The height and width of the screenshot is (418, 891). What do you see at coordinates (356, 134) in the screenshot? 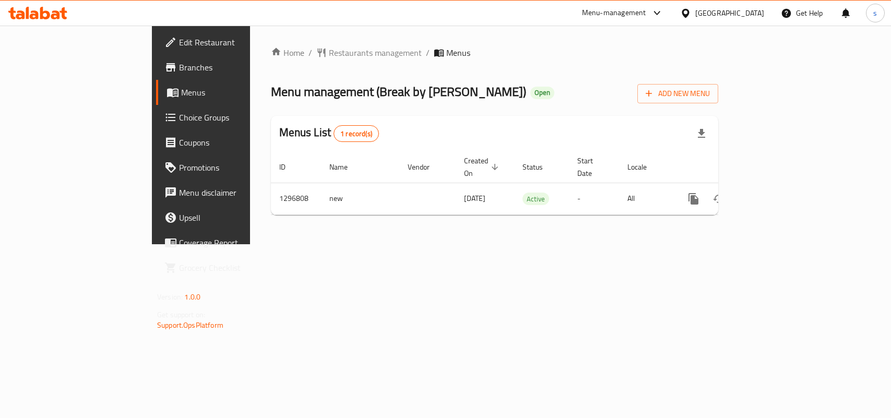
I see `div: Total records count` at bounding box center [356, 134].